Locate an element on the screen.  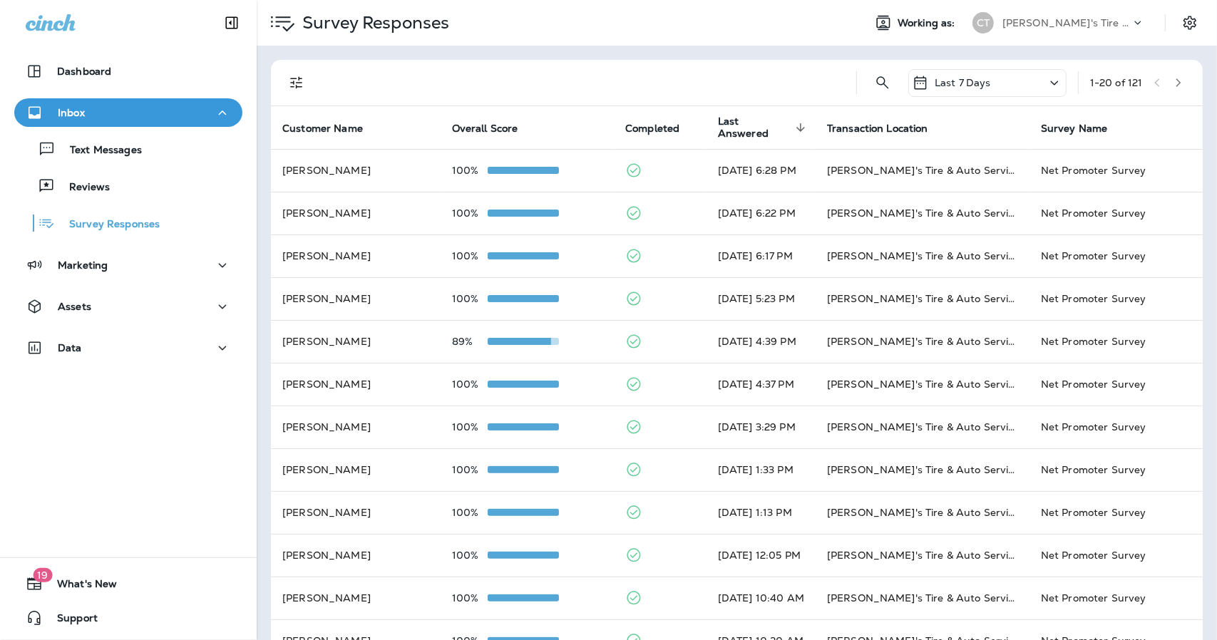
button: Inbox is located at coordinates (128, 113).